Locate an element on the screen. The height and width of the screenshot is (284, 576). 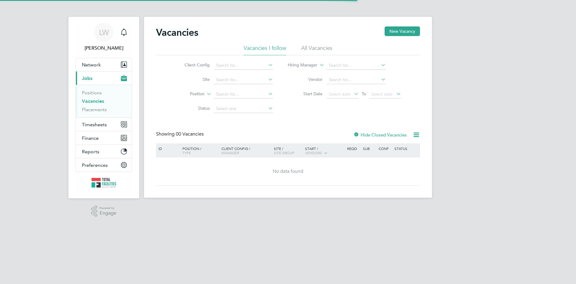
span: Engage is located at coordinates (108, 213).